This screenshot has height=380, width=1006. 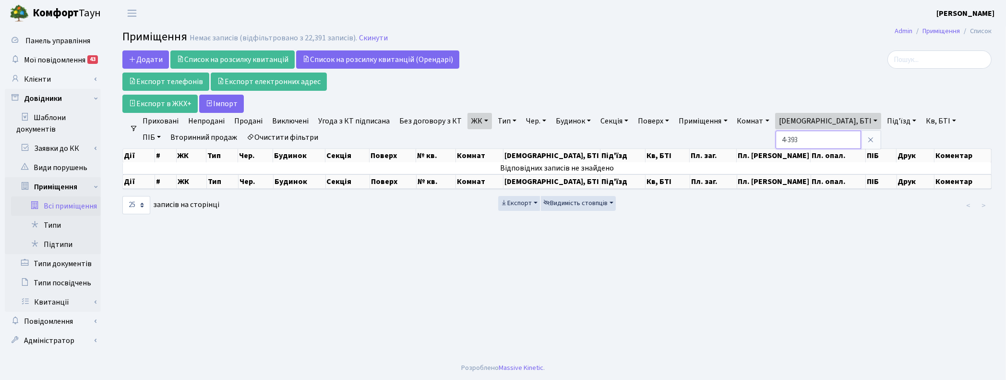 I want to click on a: Всі приміщення, so click(x=56, y=206).